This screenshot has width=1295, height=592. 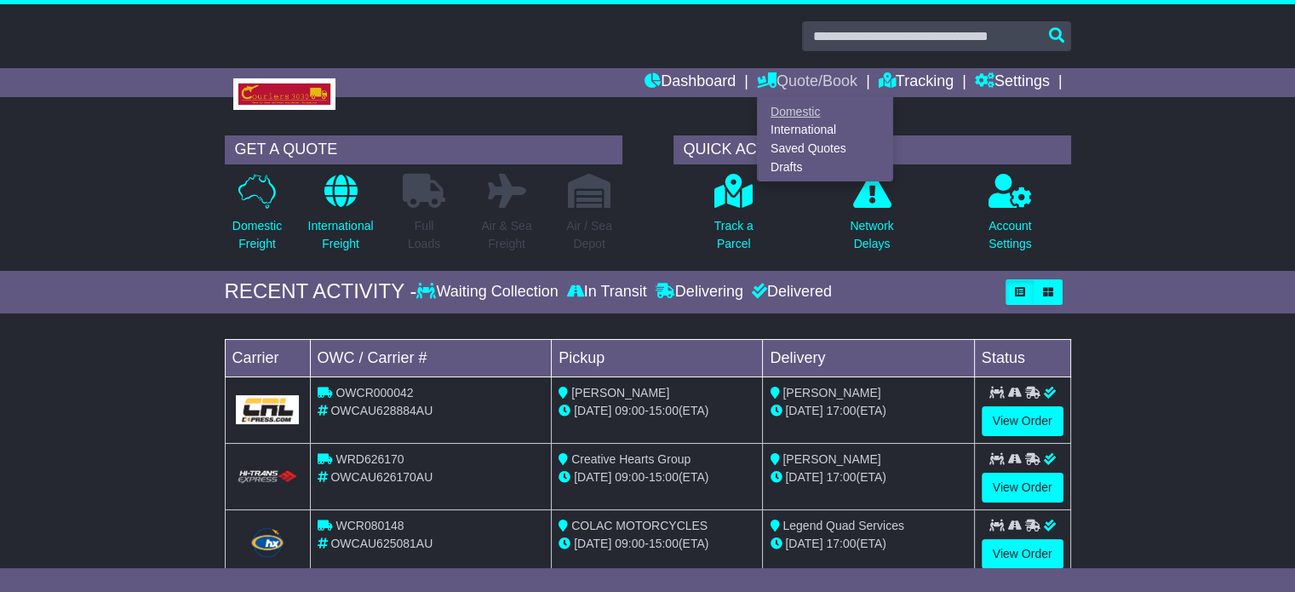 I want to click on span: OWCAU628884AU, so click(x=381, y=410).